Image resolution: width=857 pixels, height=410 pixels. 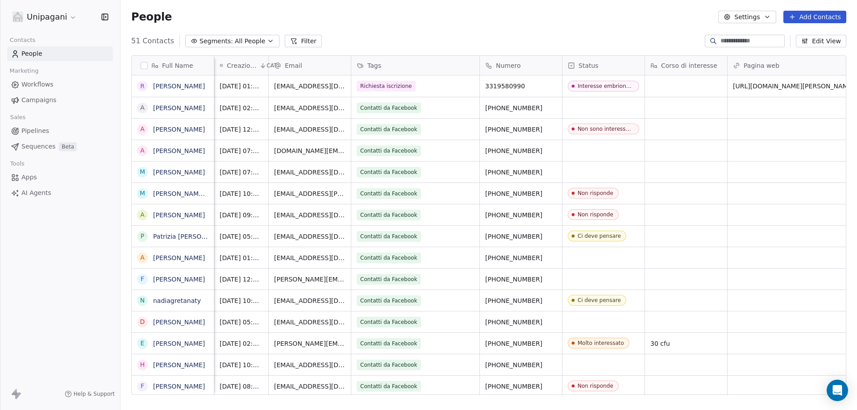 I want to click on span: CAT, so click(x=271, y=66).